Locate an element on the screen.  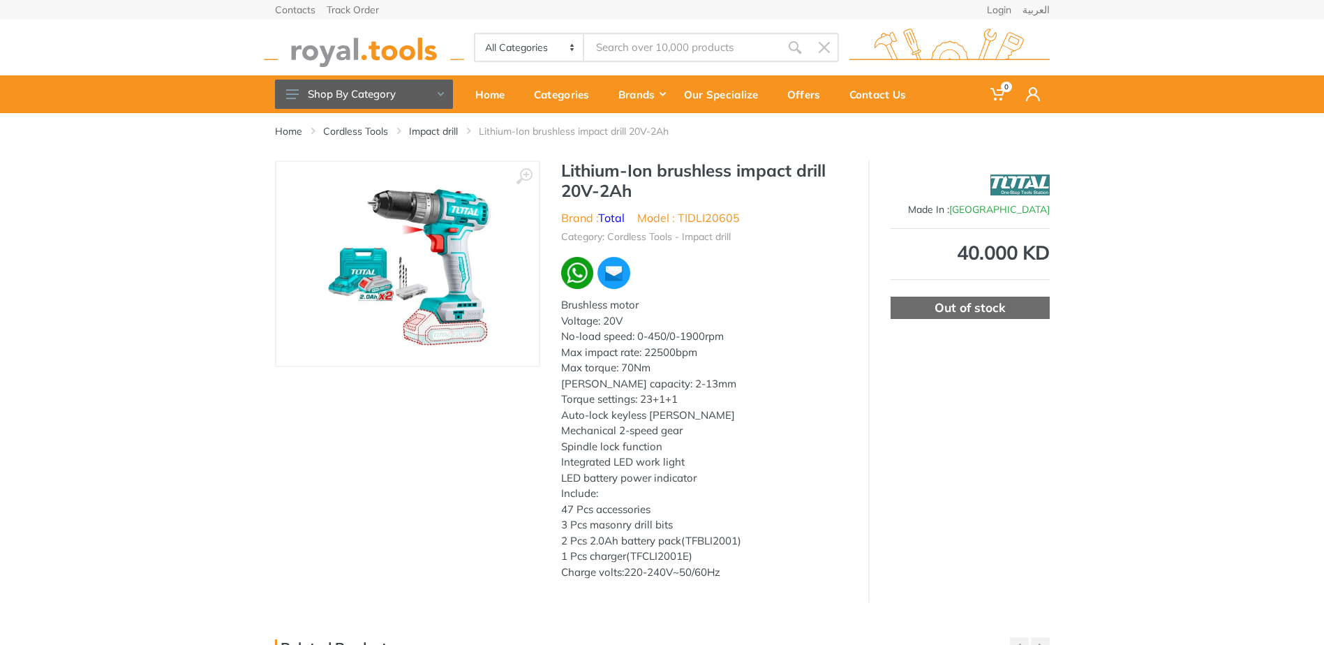
div: Include: is located at coordinates (704, 493).